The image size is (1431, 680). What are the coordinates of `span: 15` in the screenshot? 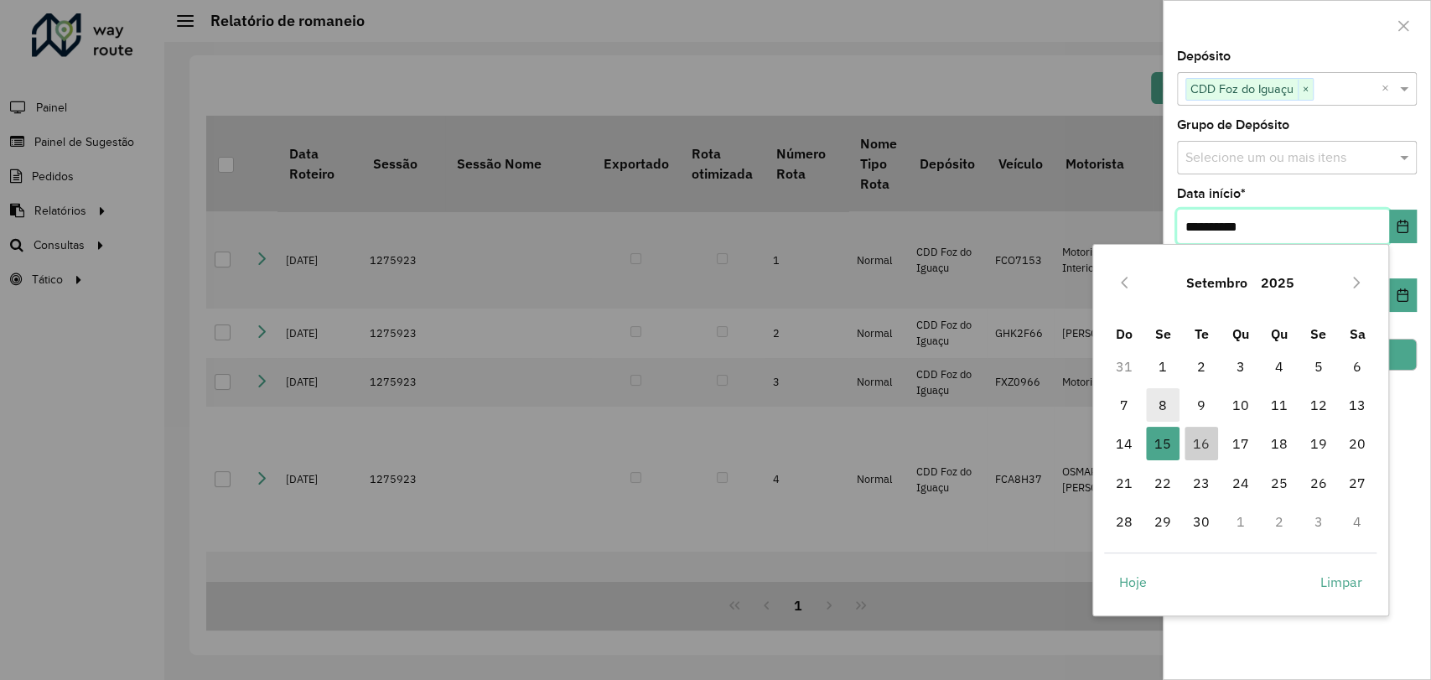 It's located at (1163, 443).